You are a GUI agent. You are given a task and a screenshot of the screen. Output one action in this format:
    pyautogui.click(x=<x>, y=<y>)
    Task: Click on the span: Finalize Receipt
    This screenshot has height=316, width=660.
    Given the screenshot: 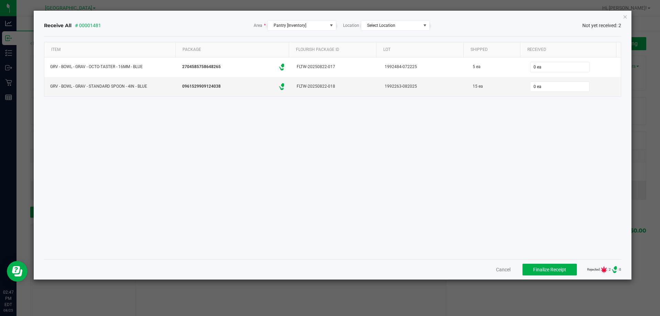 What is the action you would take?
    pyautogui.click(x=550, y=270)
    